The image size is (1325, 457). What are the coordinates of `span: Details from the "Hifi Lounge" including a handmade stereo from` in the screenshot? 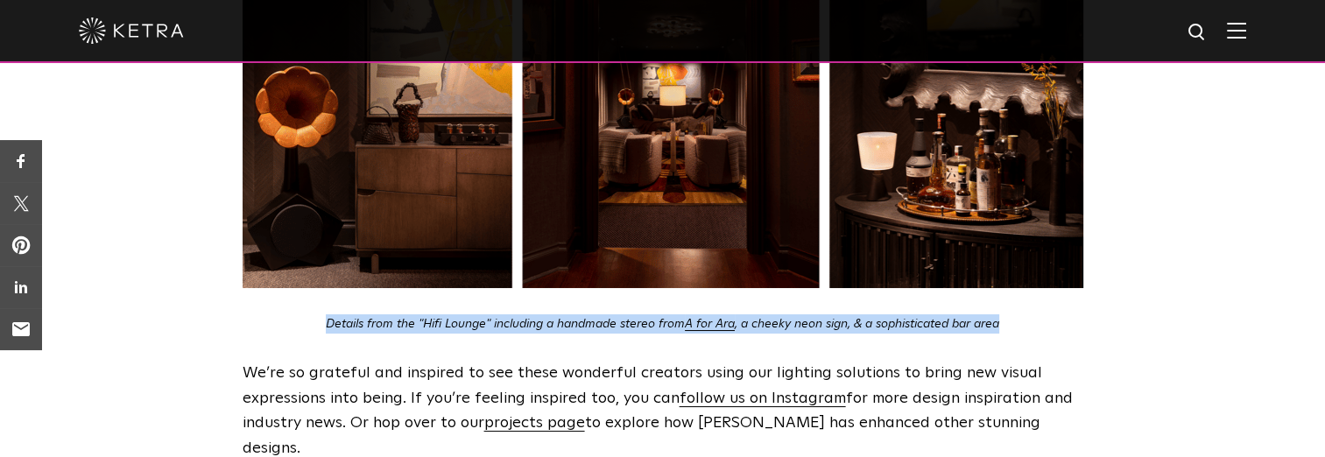 It's located at (505, 324).